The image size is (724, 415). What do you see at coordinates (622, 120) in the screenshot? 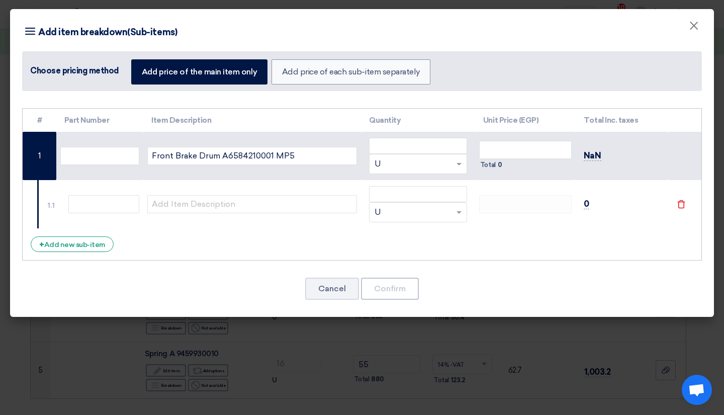
I see `th: Total Inc. taxes` at bounding box center [622, 120].